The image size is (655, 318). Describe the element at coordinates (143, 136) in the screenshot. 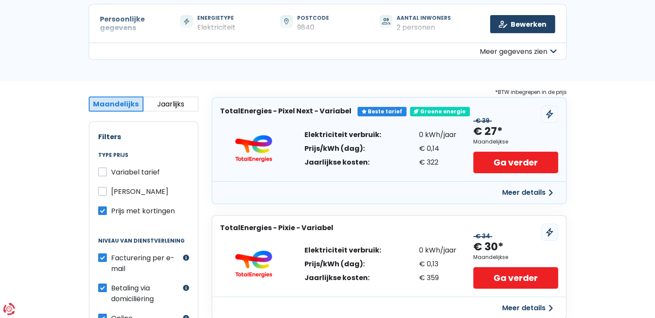

I see `h2: Filters` at that location.